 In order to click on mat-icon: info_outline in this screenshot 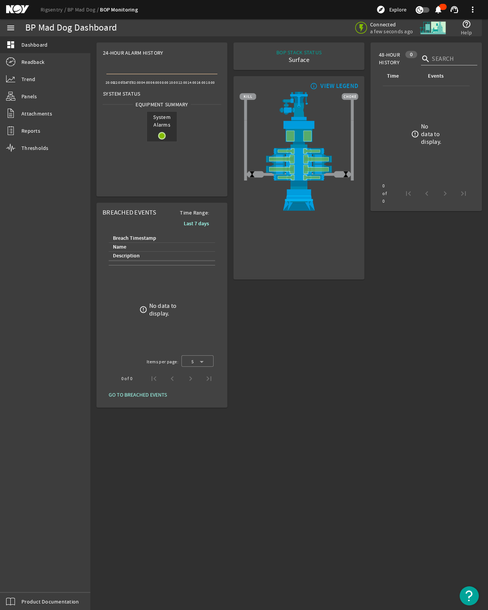, I will do `click(313, 86)`.